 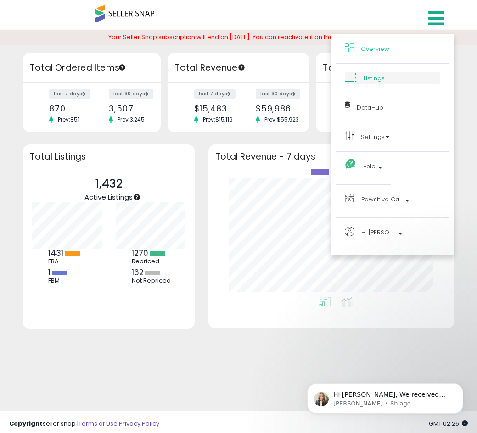 I want to click on b: 1, so click(x=49, y=273).